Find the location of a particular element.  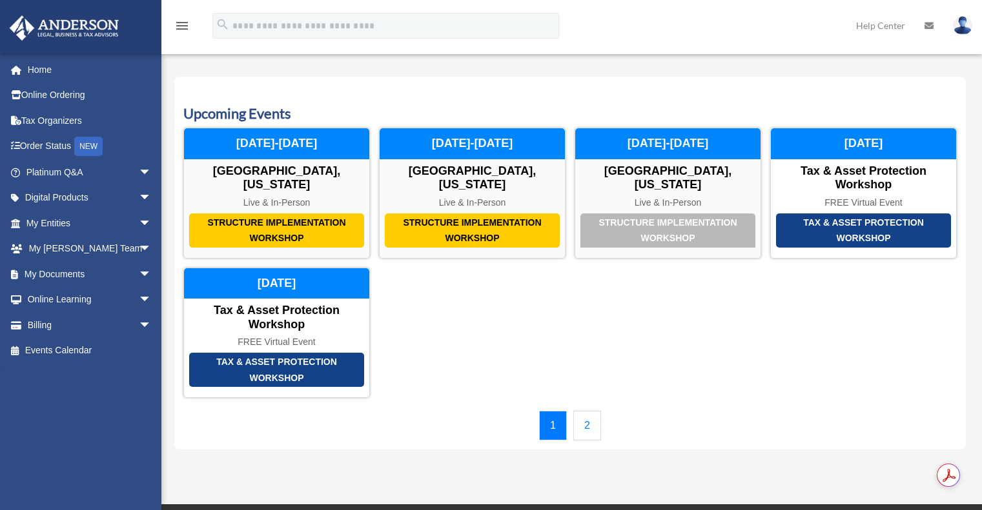

a: 2 is located at coordinates (587, 426).